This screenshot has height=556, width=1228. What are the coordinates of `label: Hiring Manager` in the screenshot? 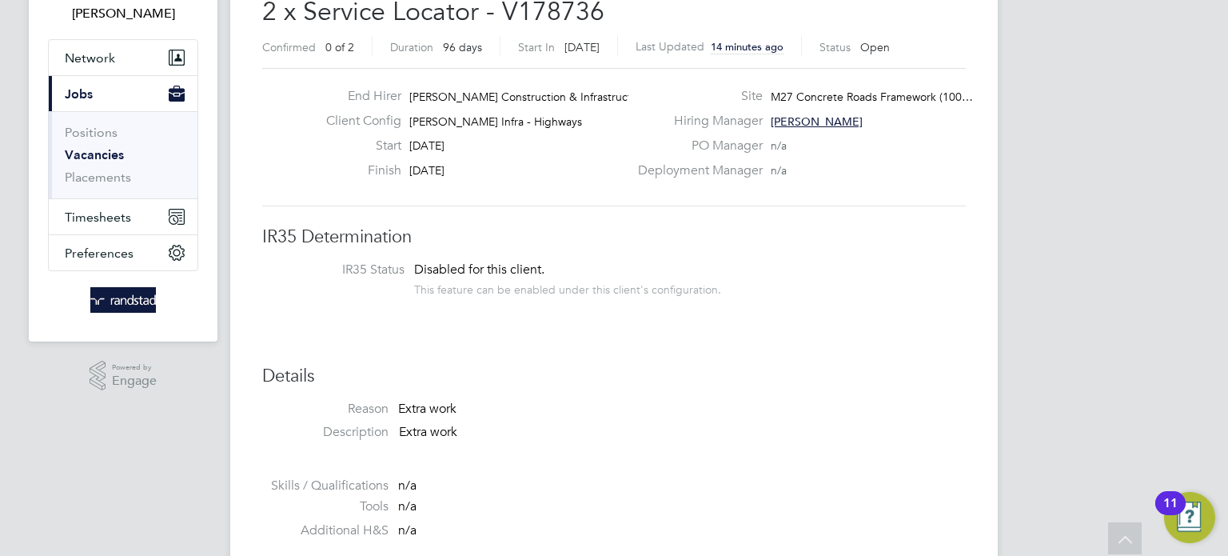 It's located at (695, 121).